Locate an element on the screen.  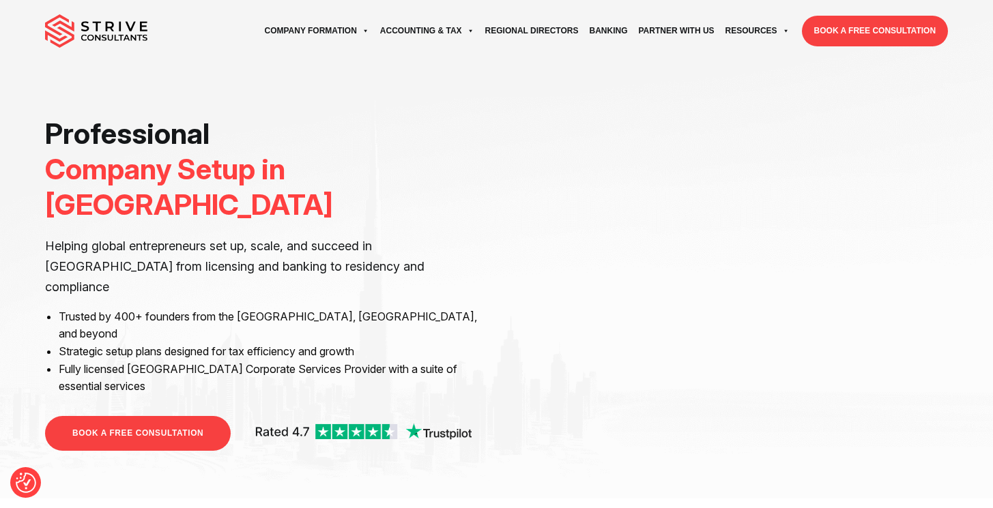
a: Banking is located at coordinates (608, 31).